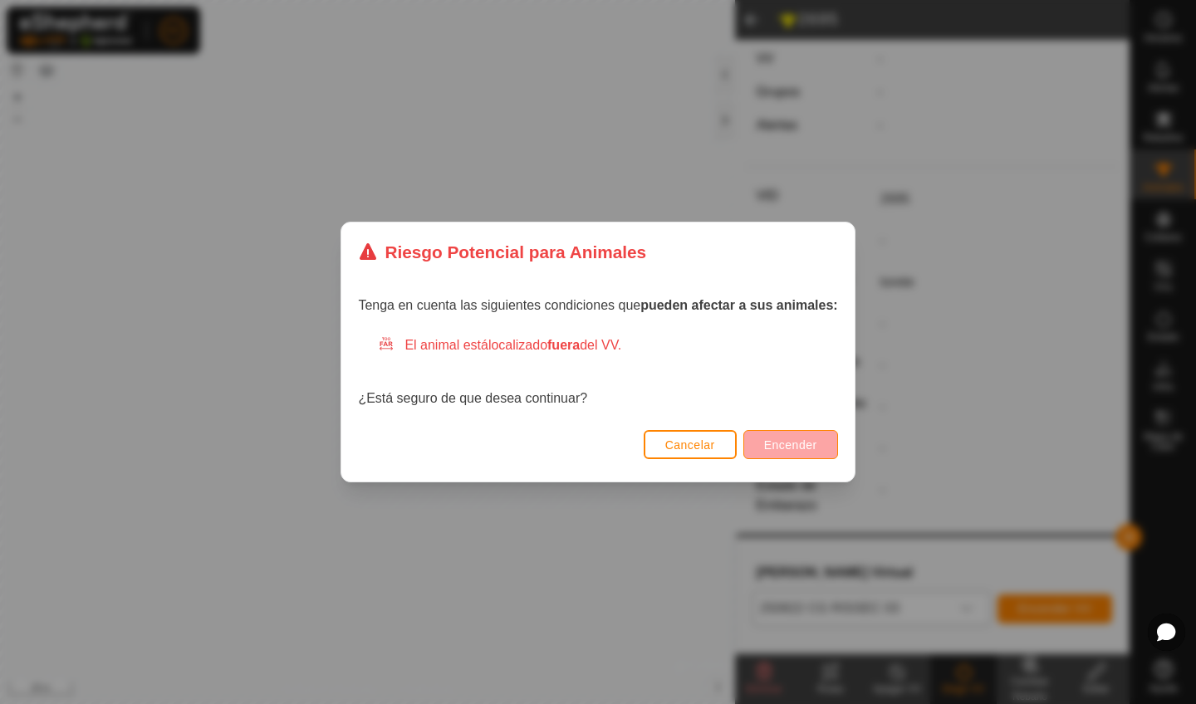  What do you see at coordinates (607, 345) in the screenshot?
I see `div: El animal está` at bounding box center [607, 345].